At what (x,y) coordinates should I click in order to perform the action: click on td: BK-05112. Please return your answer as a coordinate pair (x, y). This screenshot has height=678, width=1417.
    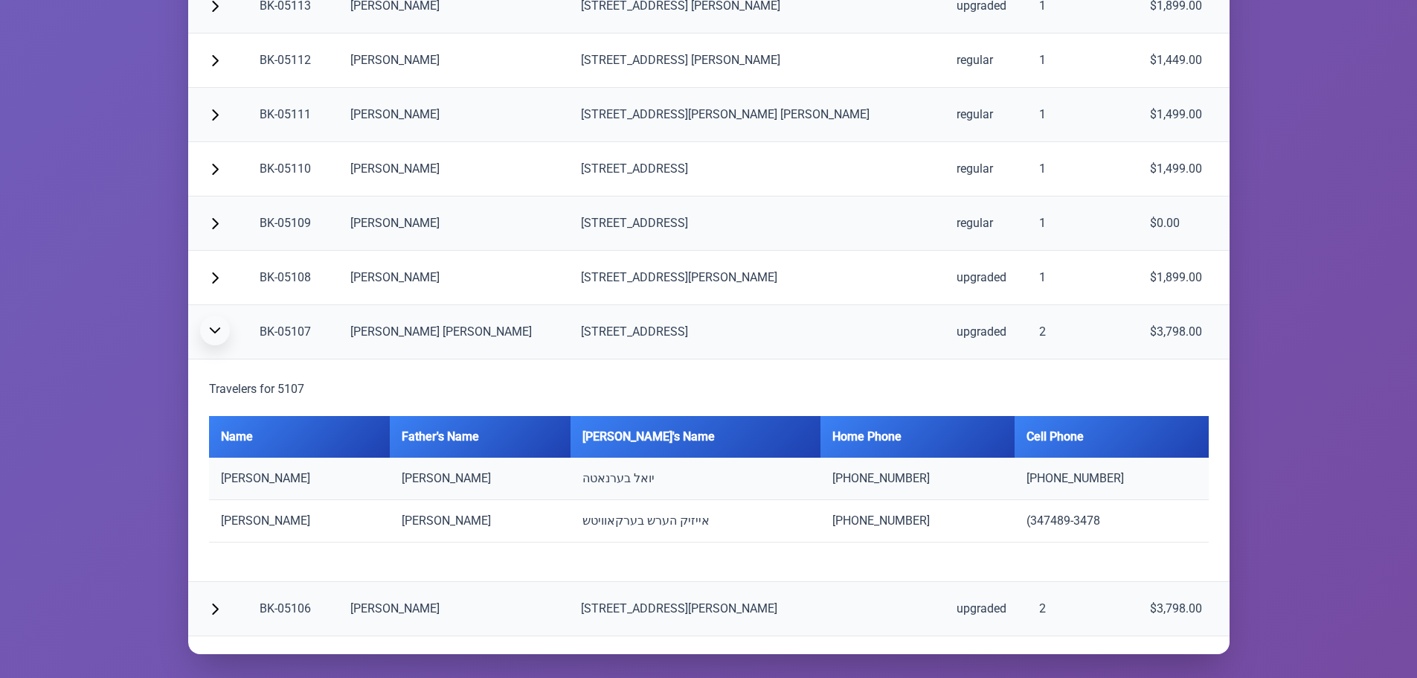
    Looking at the image, I should click on (293, 60).